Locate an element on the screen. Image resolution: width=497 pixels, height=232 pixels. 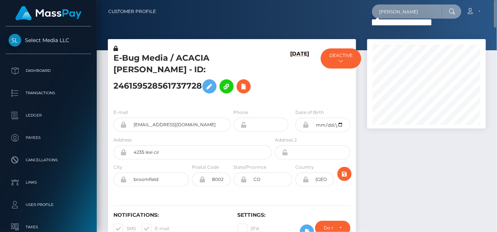
label: Country is located at coordinates (305, 167).